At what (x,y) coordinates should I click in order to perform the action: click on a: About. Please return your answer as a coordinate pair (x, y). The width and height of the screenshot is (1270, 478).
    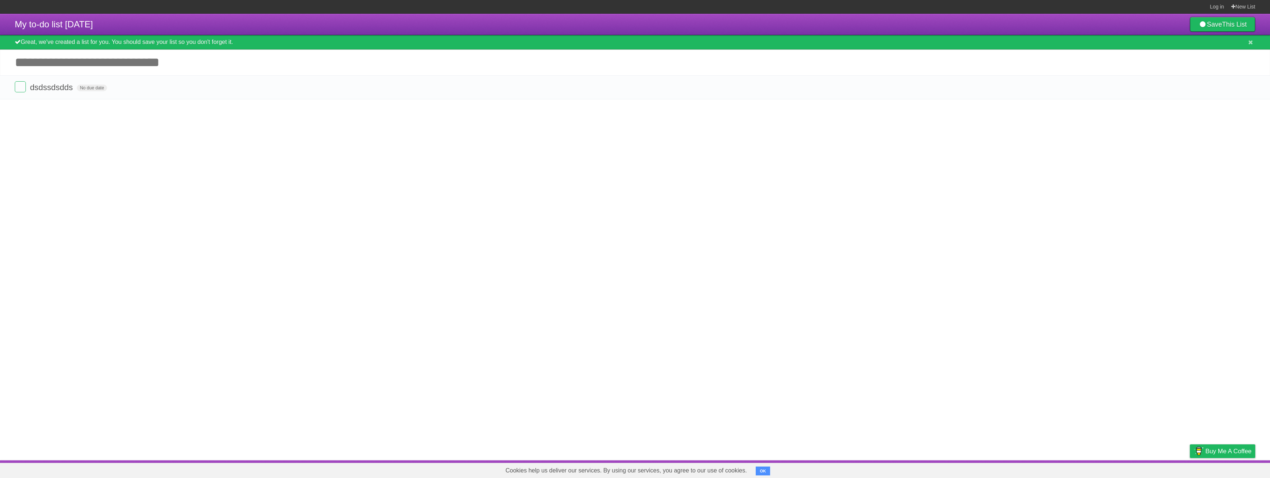
    Looking at the image, I should click on (1099, 469).